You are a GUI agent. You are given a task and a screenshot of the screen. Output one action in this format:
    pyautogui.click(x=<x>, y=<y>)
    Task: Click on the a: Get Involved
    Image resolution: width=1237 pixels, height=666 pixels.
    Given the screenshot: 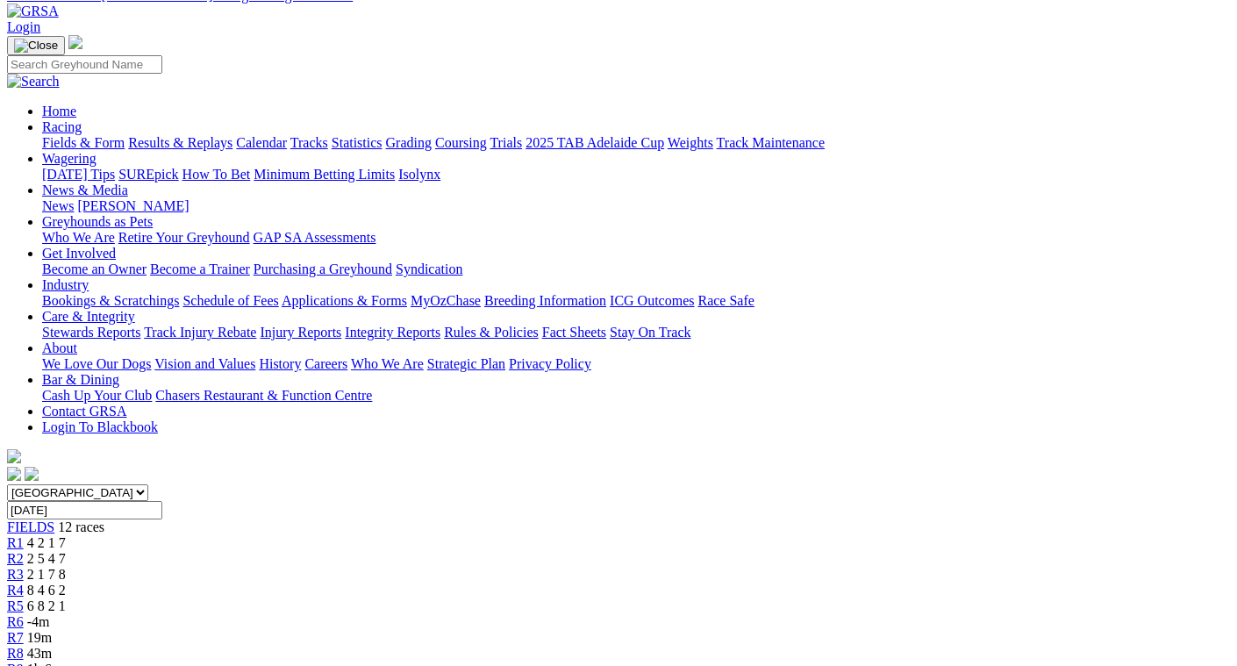 What is the action you would take?
    pyautogui.click(x=79, y=253)
    